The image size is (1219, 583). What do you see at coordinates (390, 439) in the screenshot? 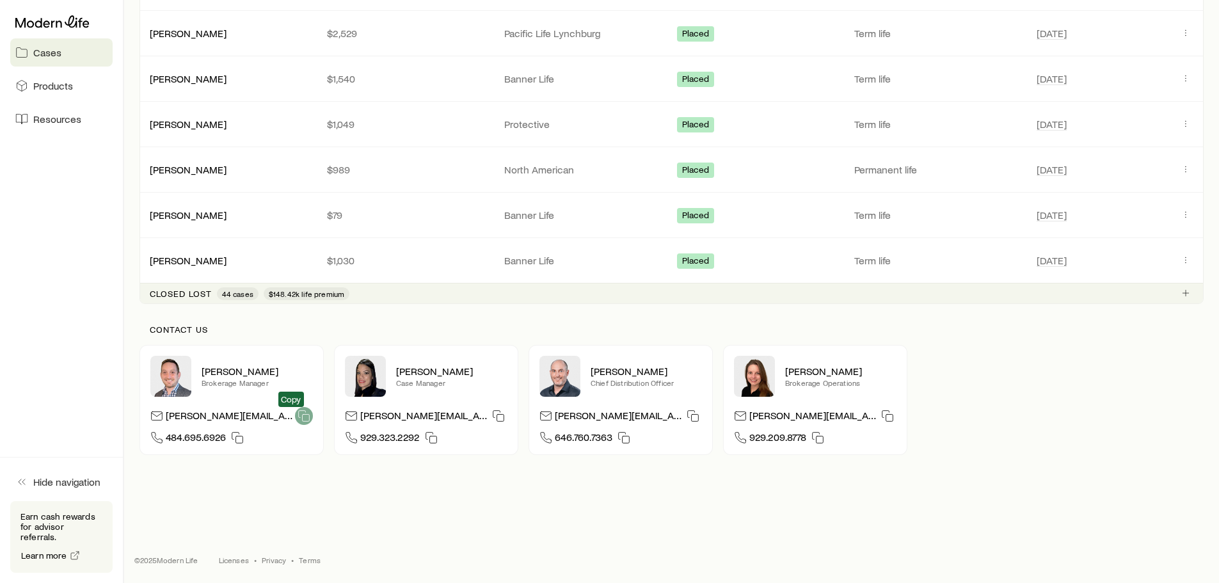
I see `span: 929.323.2292` at bounding box center [390, 439].